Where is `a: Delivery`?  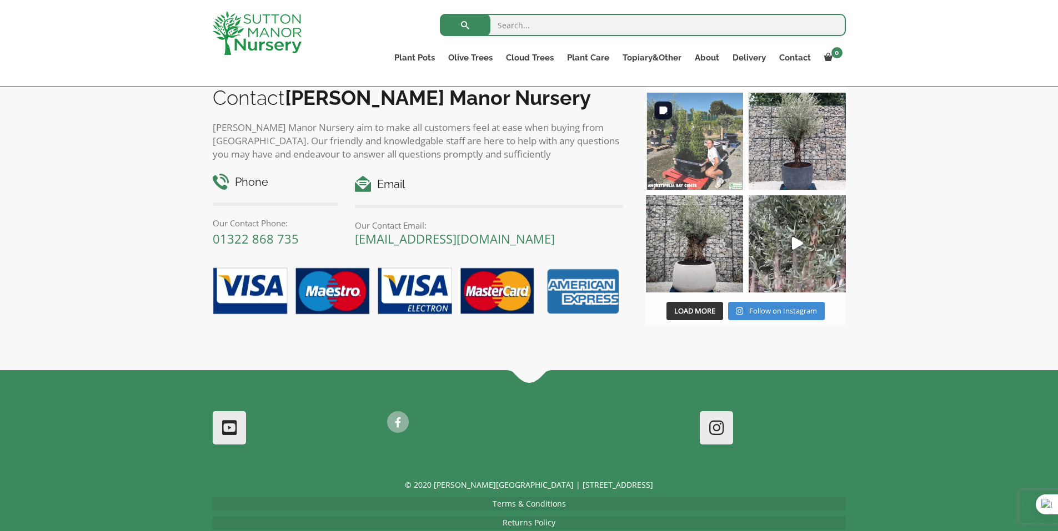
a: Delivery is located at coordinates (749, 58).